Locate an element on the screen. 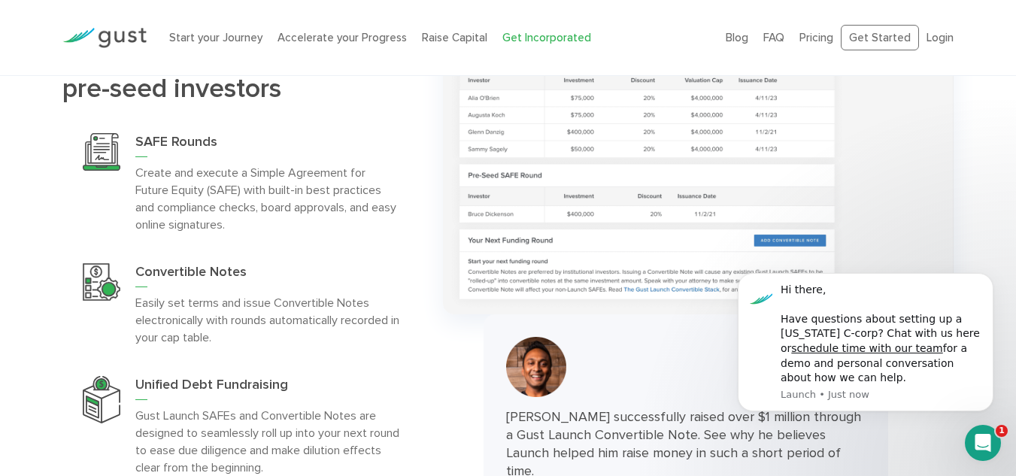  a: Get Started is located at coordinates (880, 38).